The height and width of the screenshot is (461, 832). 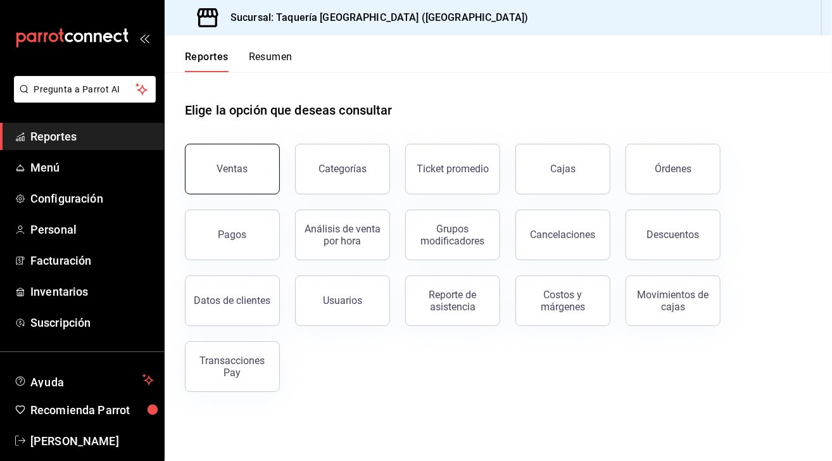 I want to click on span: Menú, so click(x=92, y=167).